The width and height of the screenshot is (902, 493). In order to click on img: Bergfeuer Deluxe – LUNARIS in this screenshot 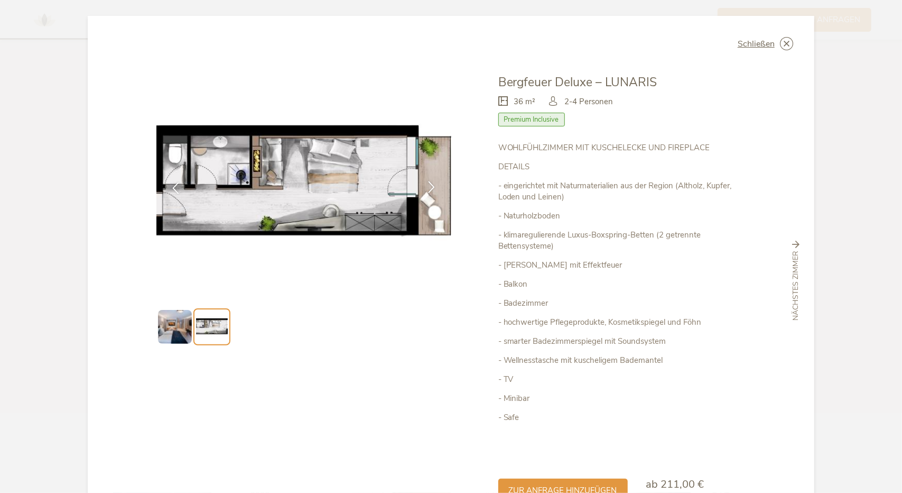, I will do `click(304, 184)`.